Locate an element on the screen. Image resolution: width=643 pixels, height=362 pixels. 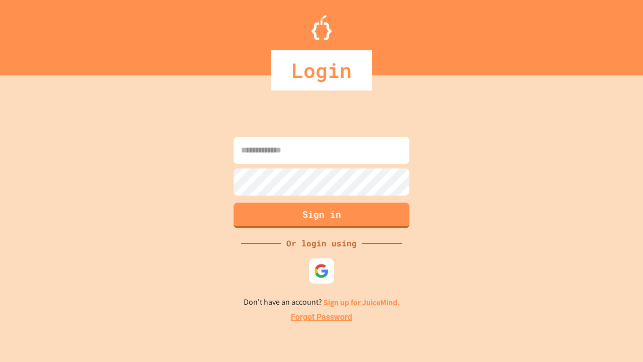
p: Don't have an account? is located at coordinates (321, 302).